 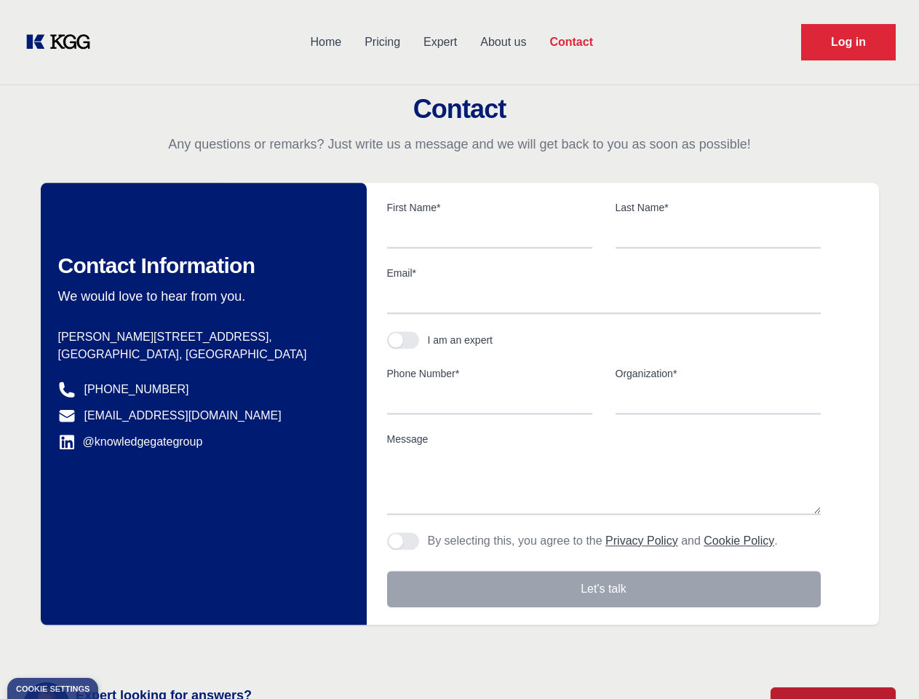 What do you see at coordinates (63, 42) in the screenshot?
I see `a: KOL Knowledge Platform: Talk to Key External Experts (KEE)` at bounding box center [63, 42].